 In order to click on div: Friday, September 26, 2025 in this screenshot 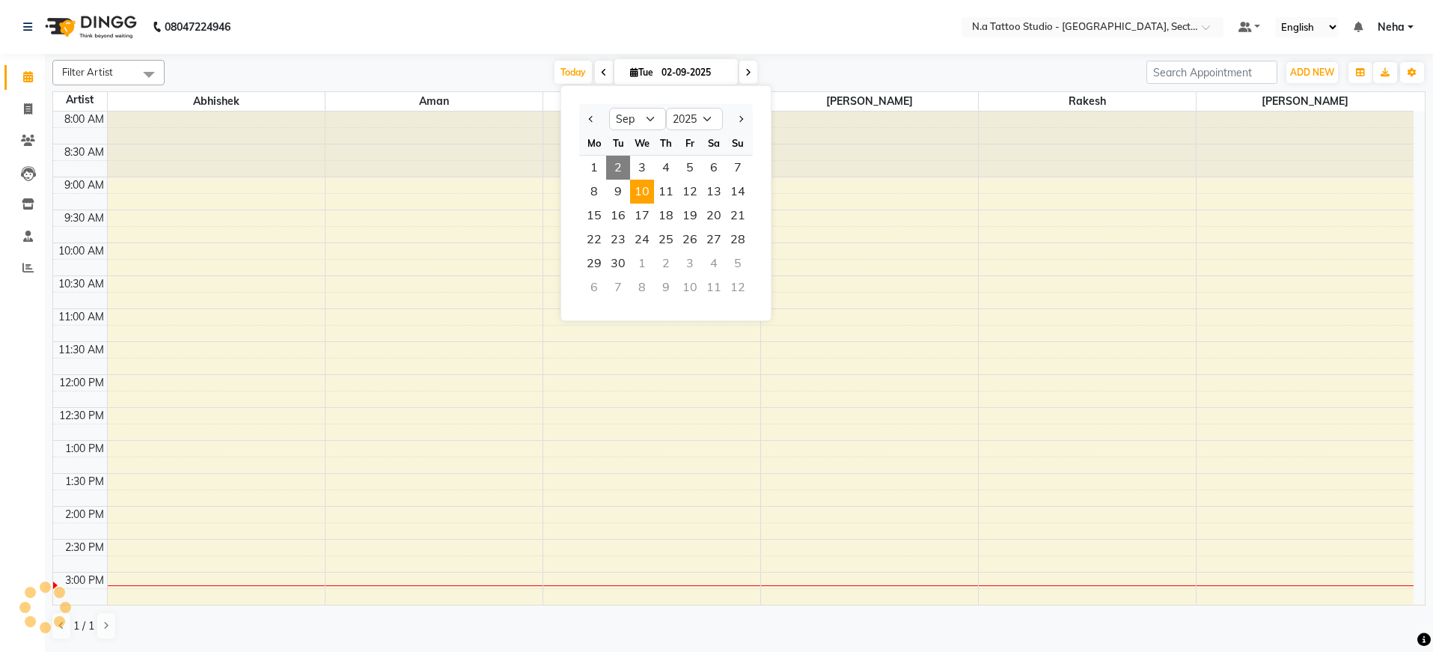, I will do `click(690, 239)`.